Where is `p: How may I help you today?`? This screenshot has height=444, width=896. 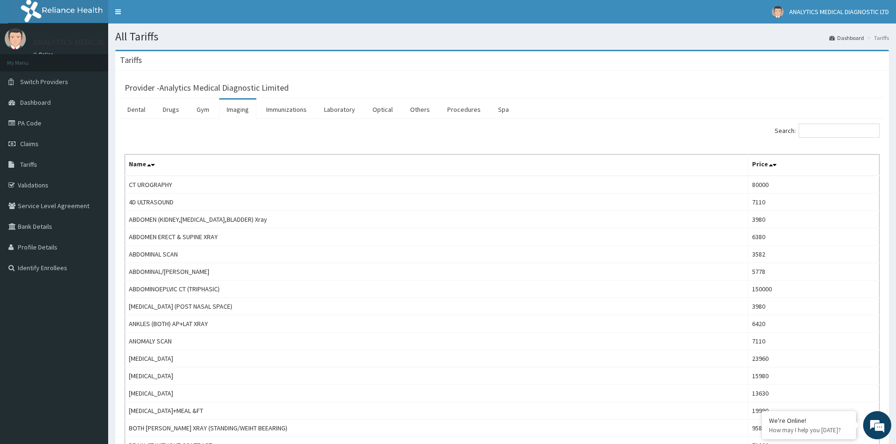 p: How may I help you today? is located at coordinates (809, 430).